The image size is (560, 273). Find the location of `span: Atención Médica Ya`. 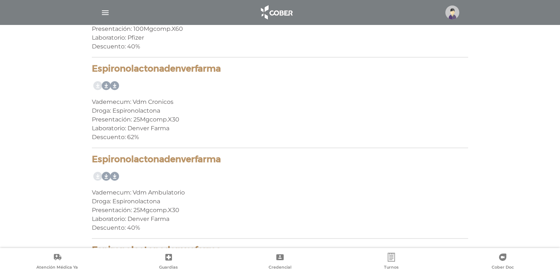

span: Atención Médica Ya is located at coordinates (57, 268).